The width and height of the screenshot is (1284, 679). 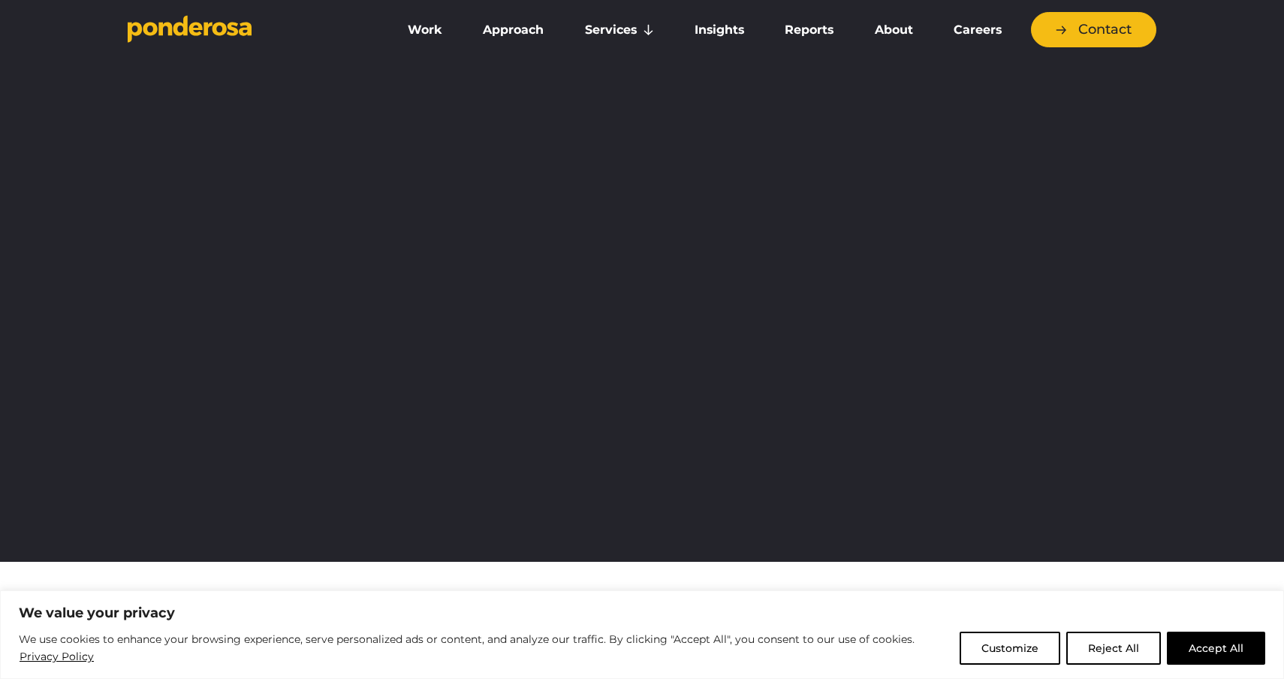 I want to click on a: Reports, so click(x=809, y=30).